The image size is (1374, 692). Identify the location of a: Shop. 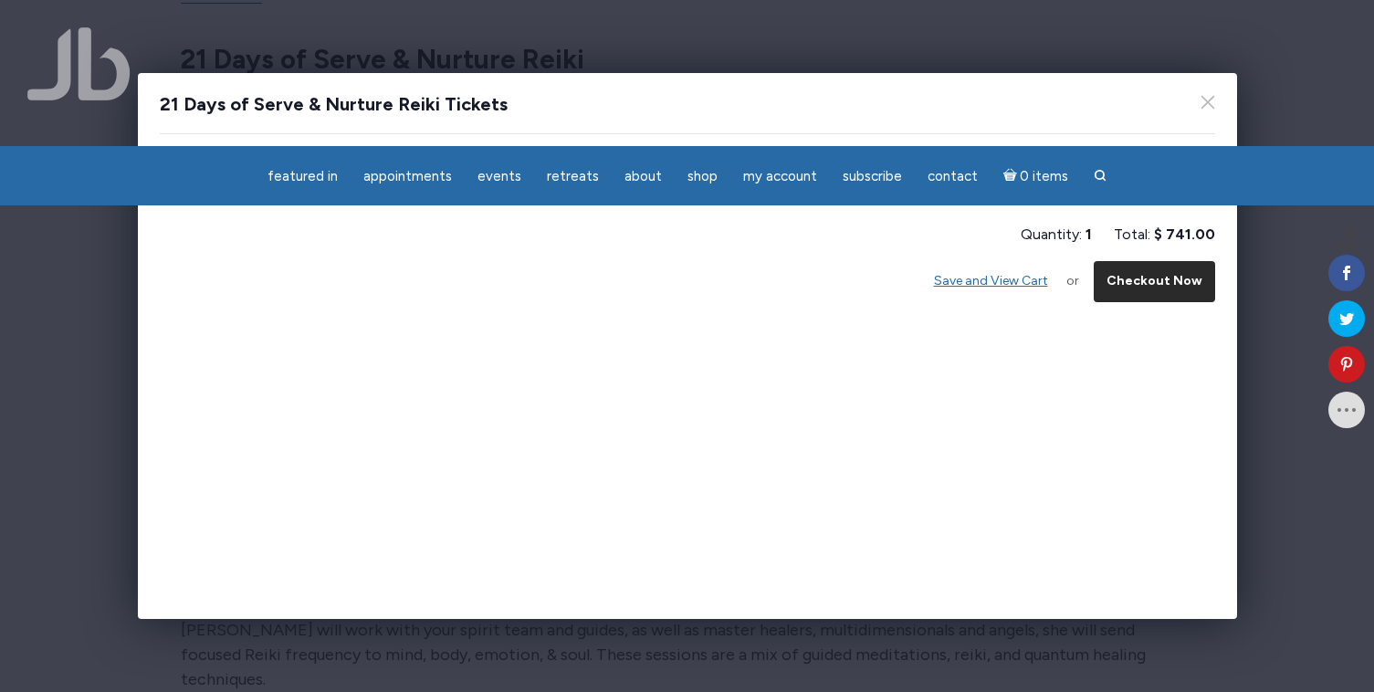
(702, 176).